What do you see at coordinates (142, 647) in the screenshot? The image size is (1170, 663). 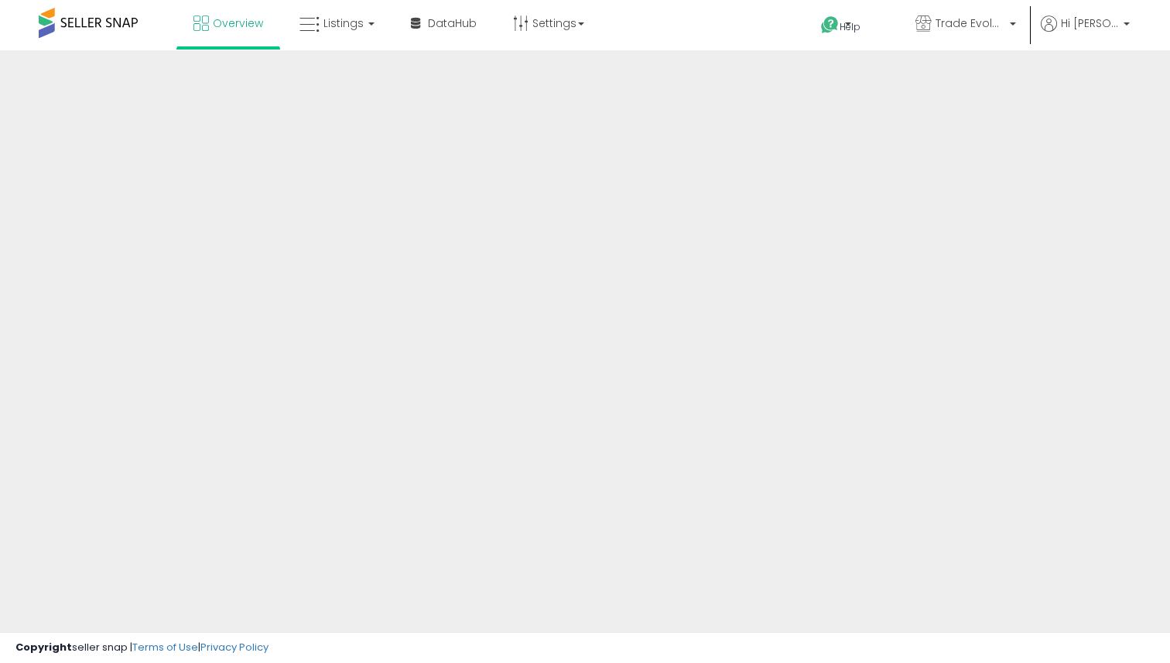 I see `div: seller snap | |` at bounding box center [142, 647].